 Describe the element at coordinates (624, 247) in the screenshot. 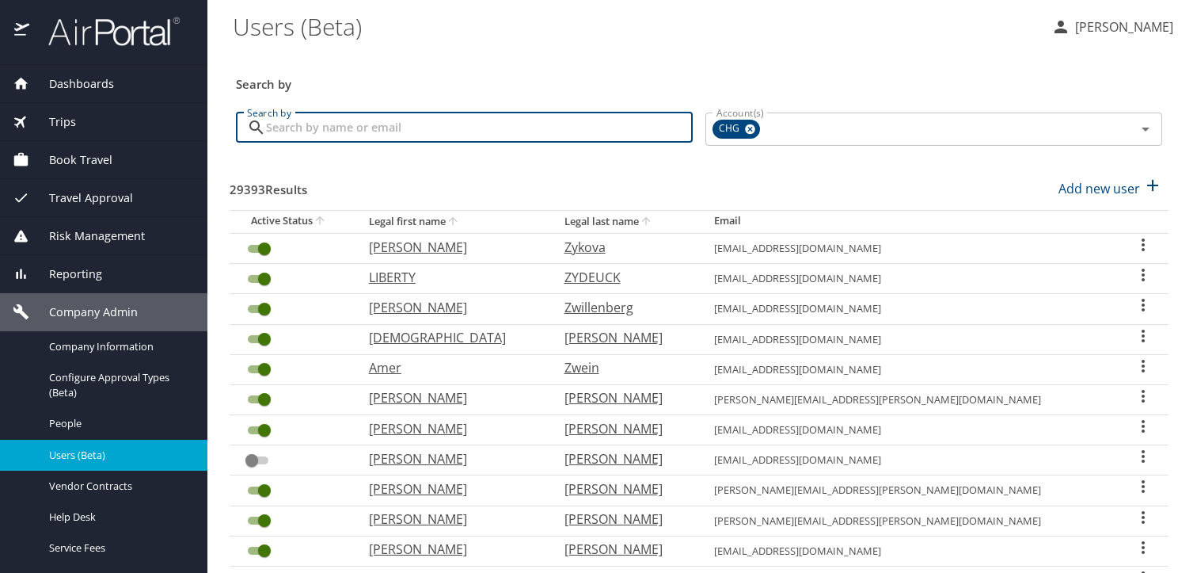

I see `p: Zykova` at that location.